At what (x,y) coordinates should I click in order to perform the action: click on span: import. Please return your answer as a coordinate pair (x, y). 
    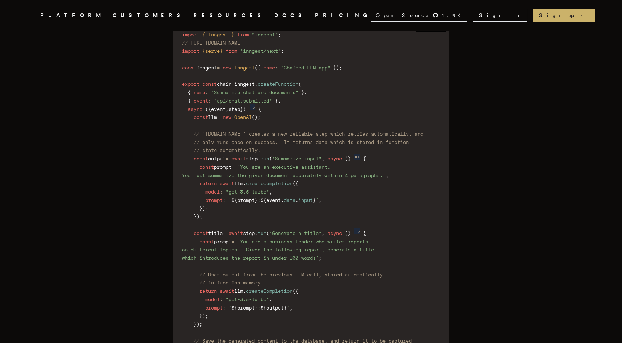
    Looking at the image, I should click on (191, 51).